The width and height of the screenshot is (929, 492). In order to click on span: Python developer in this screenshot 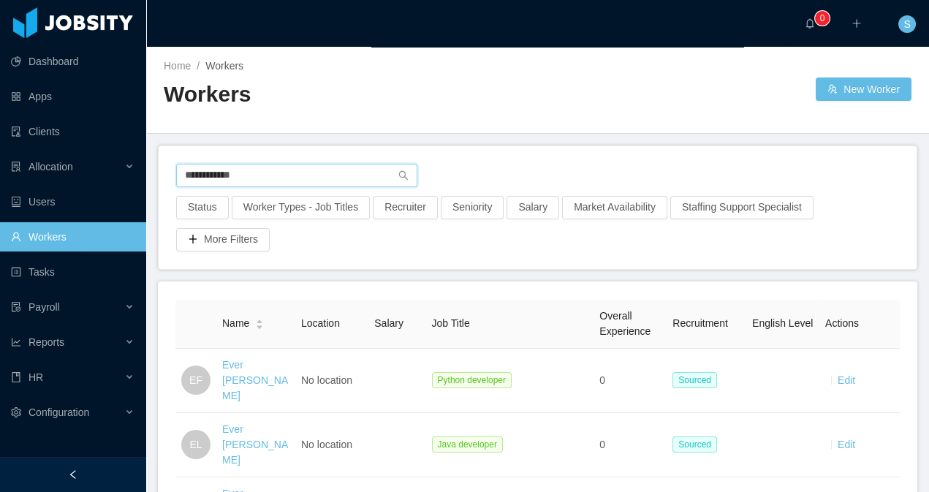, I will do `click(471, 380)`.